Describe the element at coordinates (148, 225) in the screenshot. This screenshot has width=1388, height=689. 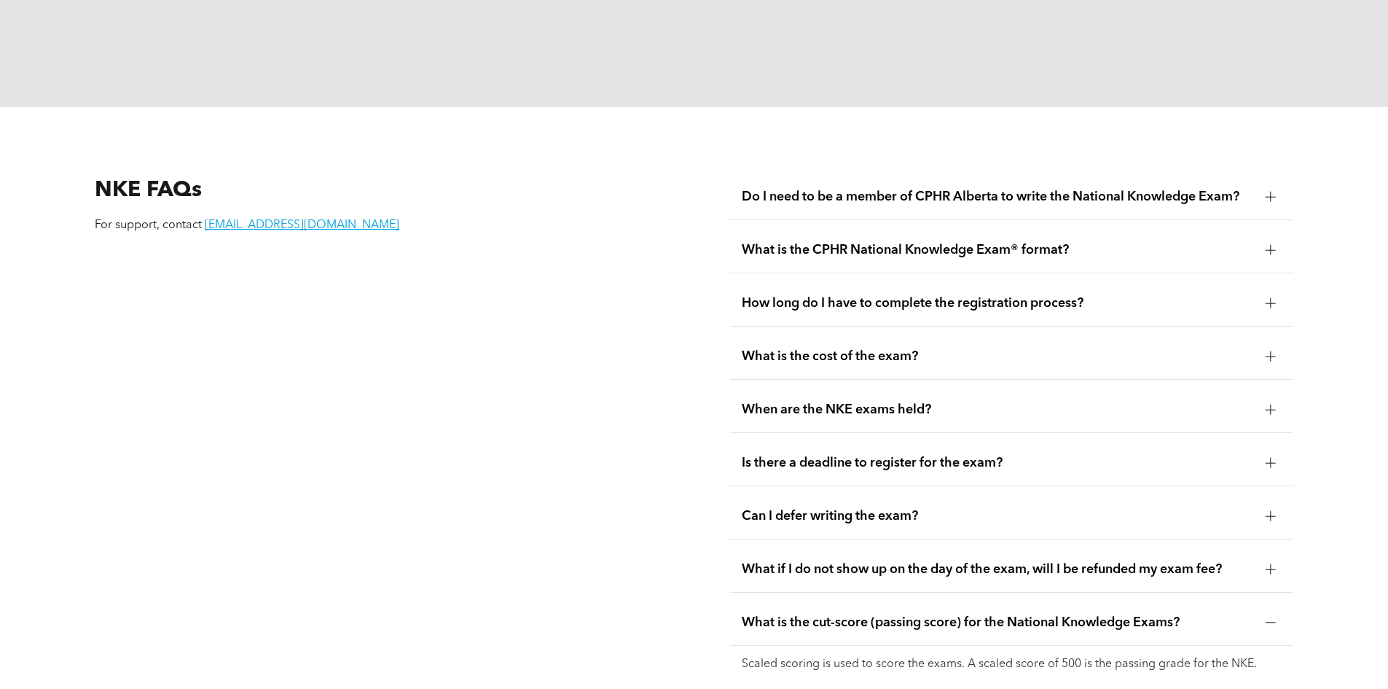
I see `span: For support, contact` at that location.